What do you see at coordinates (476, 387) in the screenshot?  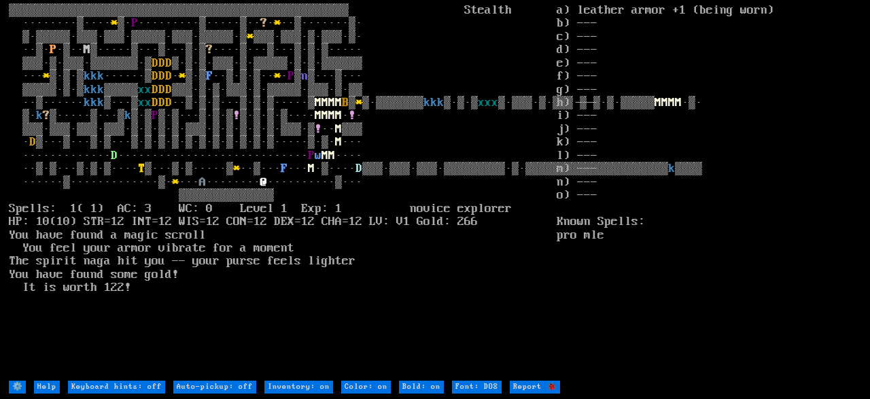 I see `input: Font: DOS` at bounding box center [476, 387].